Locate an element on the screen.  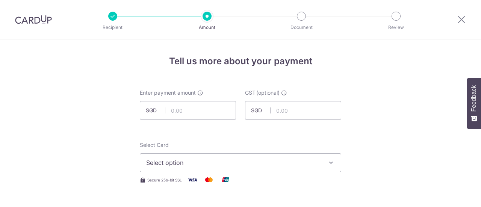
p: Document is located at coordinates (302, 27).